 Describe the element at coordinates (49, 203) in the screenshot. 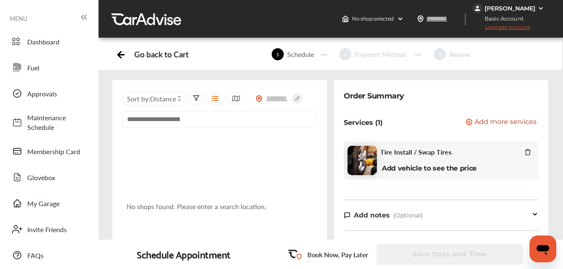

I see `a: My Garage` at that location.